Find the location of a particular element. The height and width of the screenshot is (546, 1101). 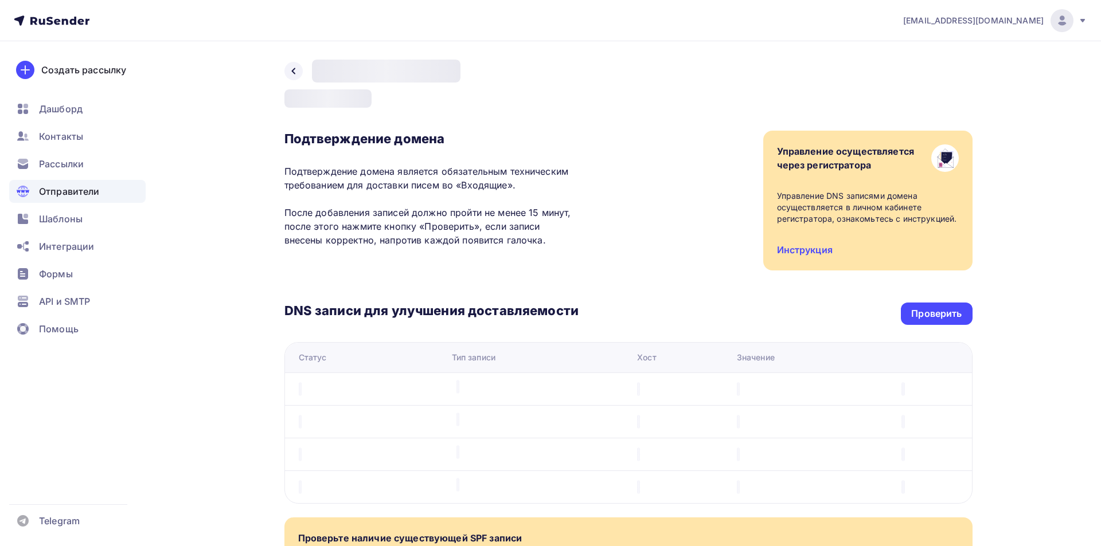

span: Контакты is located at coordinates (61, 136).